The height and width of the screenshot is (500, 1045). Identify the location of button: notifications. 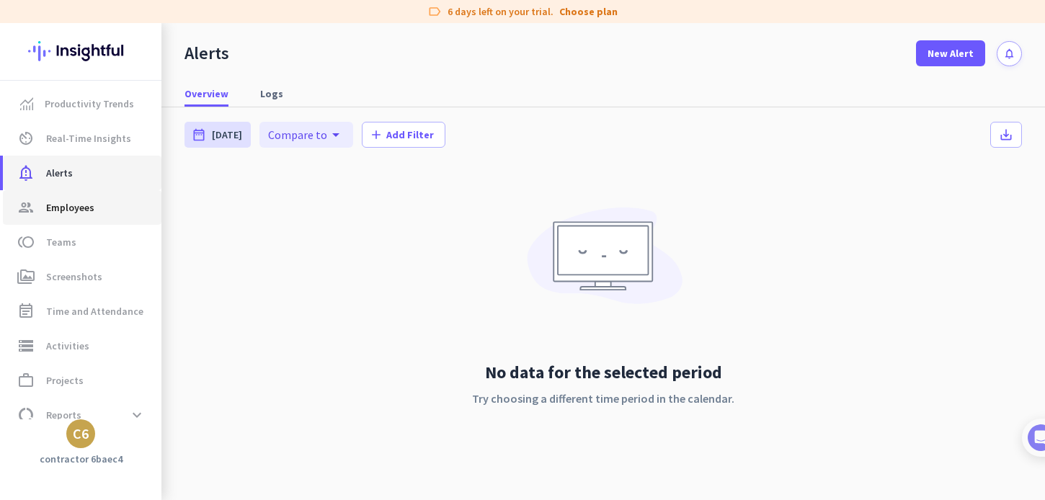
(1009, 53).